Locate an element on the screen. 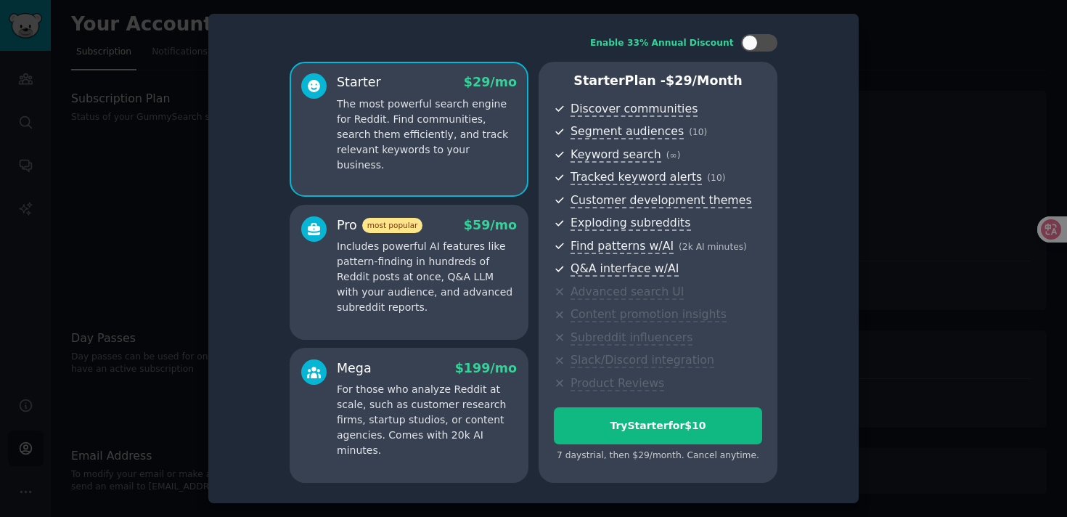 Image resolution: width=1067 pixels, height=517 pixels. button: TryStarterfor$10 is located at coordinates (658, 425).